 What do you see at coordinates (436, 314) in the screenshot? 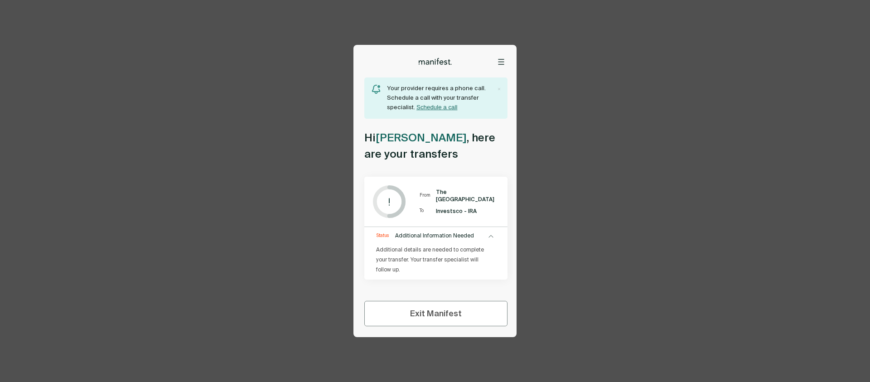
I see `span: Exit Manifest` at bounding box center [436, 314].